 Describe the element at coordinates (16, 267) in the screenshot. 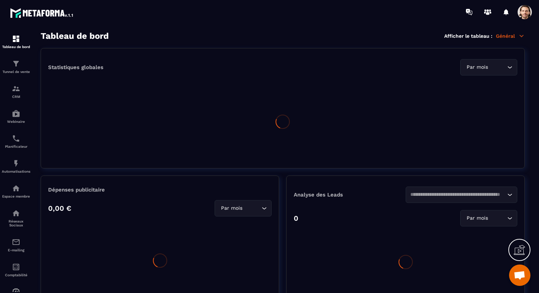

I see `img: accountant` at that location.